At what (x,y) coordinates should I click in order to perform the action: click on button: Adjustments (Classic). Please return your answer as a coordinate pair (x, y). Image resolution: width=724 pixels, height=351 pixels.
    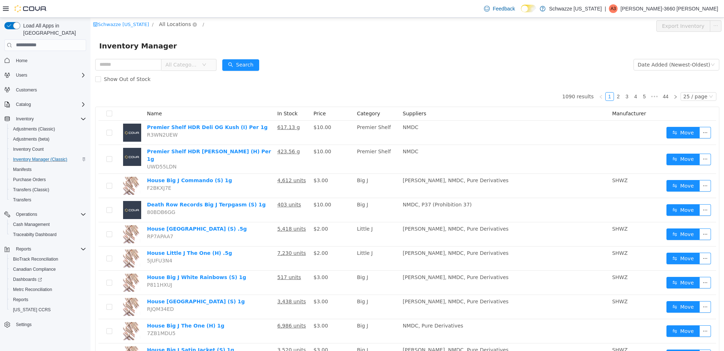
    Looking at the image, I should click on (48, 129).